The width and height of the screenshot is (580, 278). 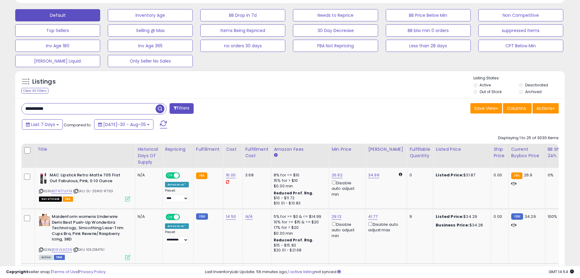 I want to click on span: FBM, so click(x=59, y=257).